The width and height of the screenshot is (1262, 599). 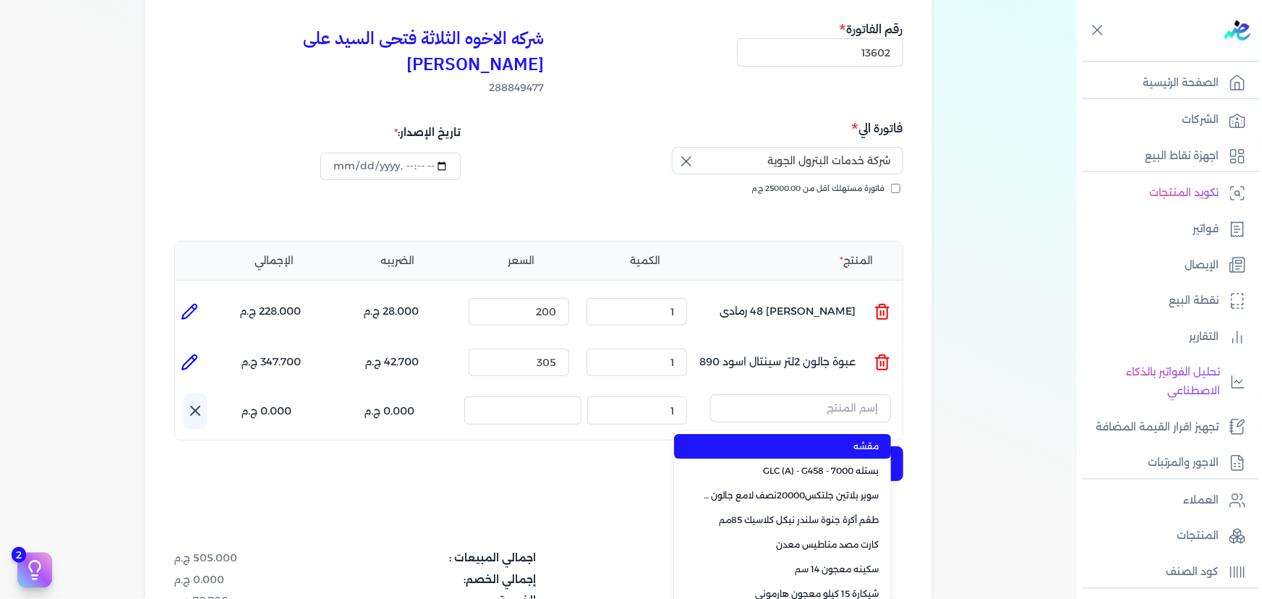 I want to click on a: الاجور والمرتبات, so click(x=1165, y=463).